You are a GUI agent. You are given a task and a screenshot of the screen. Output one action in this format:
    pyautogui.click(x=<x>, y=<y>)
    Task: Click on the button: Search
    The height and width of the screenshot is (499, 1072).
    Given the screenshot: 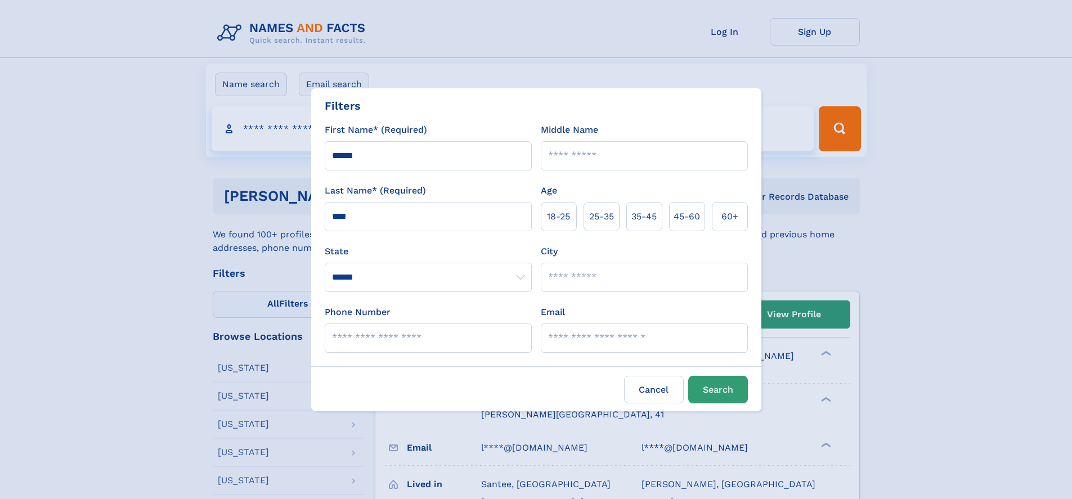 What is the action you would take?
    pyautogui.click(x=718, y=389)
    